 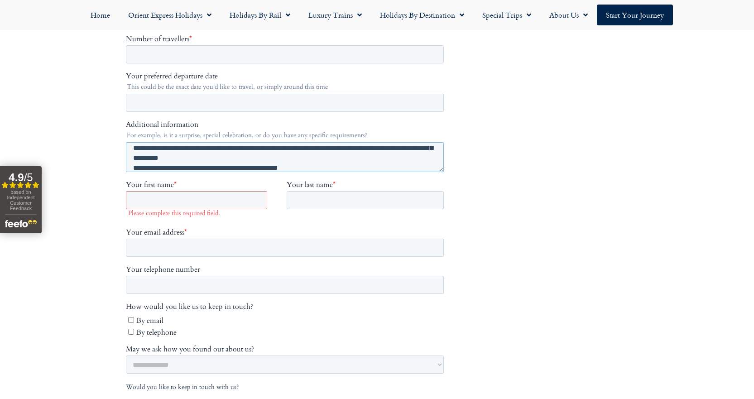 I want to click on a: Luxury Trains, so click(x=335, y=15).